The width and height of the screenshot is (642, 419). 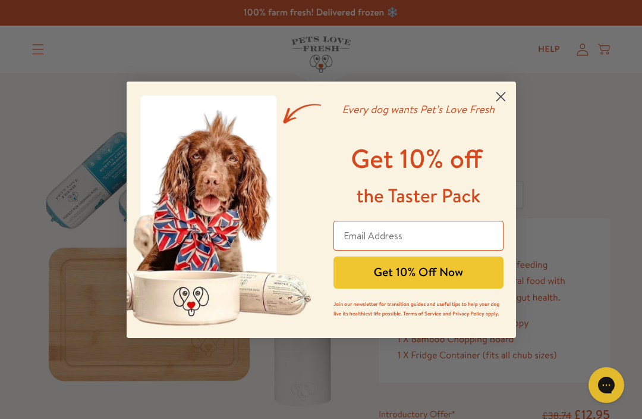 What do you see at coordinates (419, 236) in the screenshot?
I see `input: Email Address` at bounding box center [419, 236].